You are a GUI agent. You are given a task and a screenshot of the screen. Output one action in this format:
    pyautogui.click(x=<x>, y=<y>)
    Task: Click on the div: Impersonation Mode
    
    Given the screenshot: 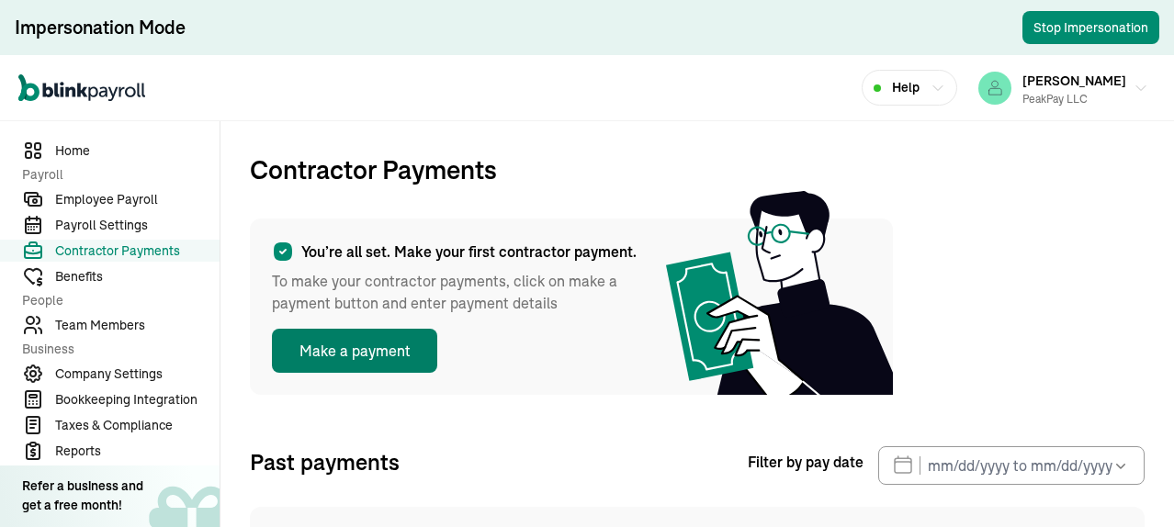 What is the action you would take?
    pyautogui.click(x=100, y=28)
    